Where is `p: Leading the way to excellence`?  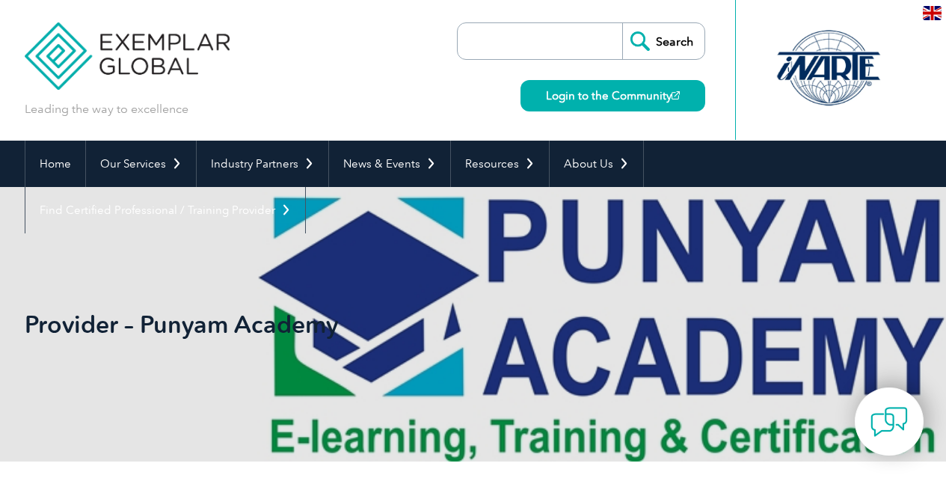
p: Leading the way to excellence is located at coordinates (106, 109).